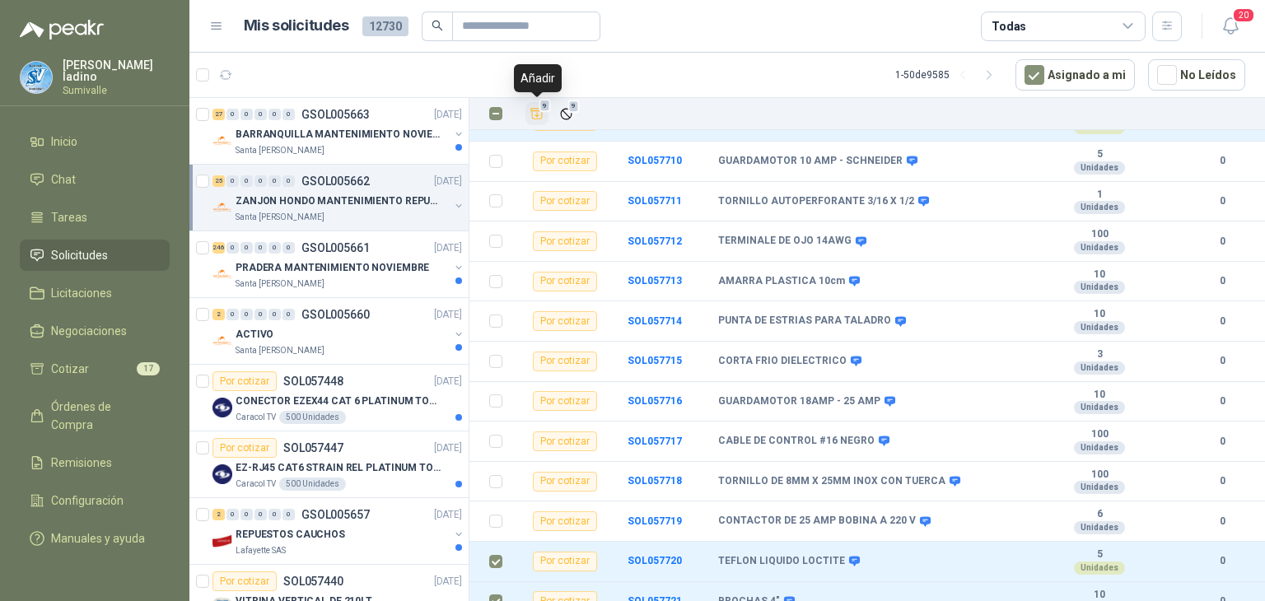 This screenshot has width=1265, height=601. I want to click on b: GUARDAMOTOR 18AMP - 25 AMP, so click(799, 402).